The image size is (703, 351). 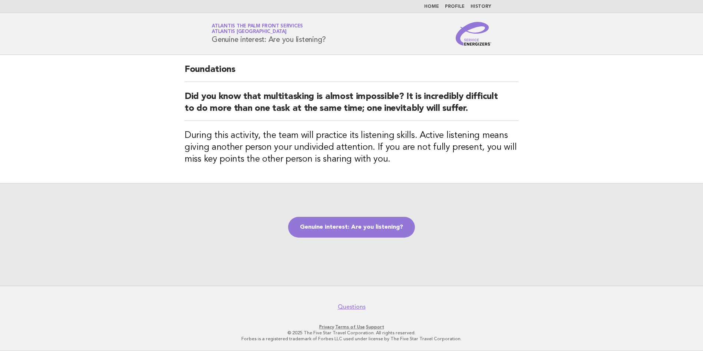 I want to click on h2: Did you know that multitasking is almost impossible? It is incredibly difficult to do more than o..., so click(x=352, y=106).